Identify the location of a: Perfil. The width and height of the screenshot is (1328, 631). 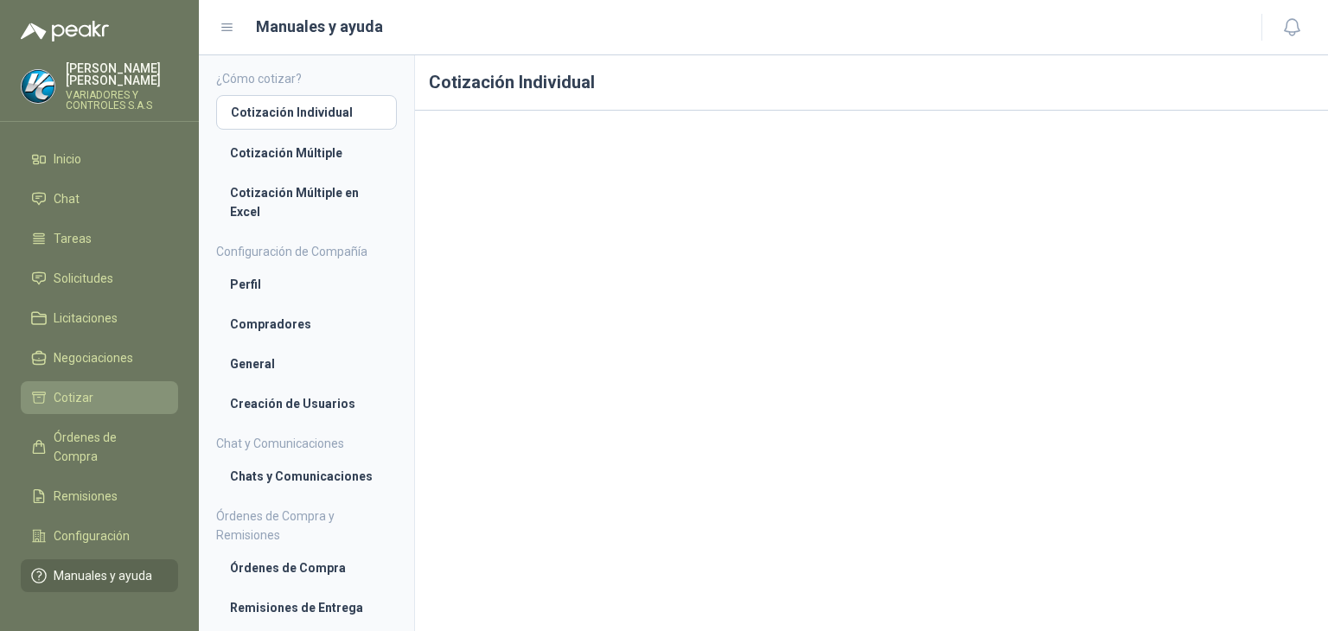
(306, 285).